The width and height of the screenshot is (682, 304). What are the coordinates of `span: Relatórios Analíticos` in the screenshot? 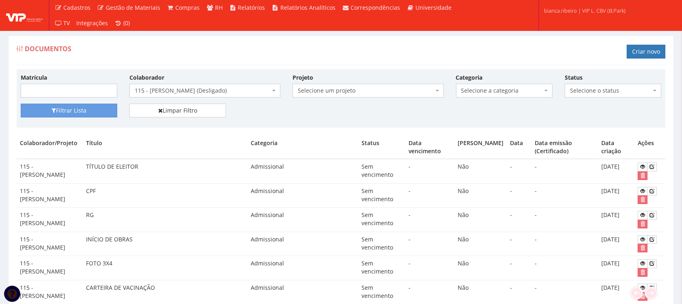 It's located at (308, 7).